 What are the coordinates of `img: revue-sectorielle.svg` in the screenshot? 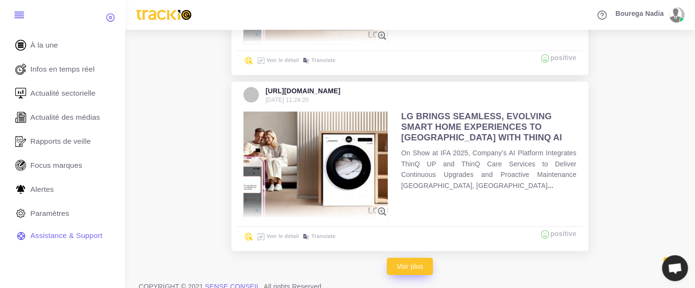 It's located at (21, 93).